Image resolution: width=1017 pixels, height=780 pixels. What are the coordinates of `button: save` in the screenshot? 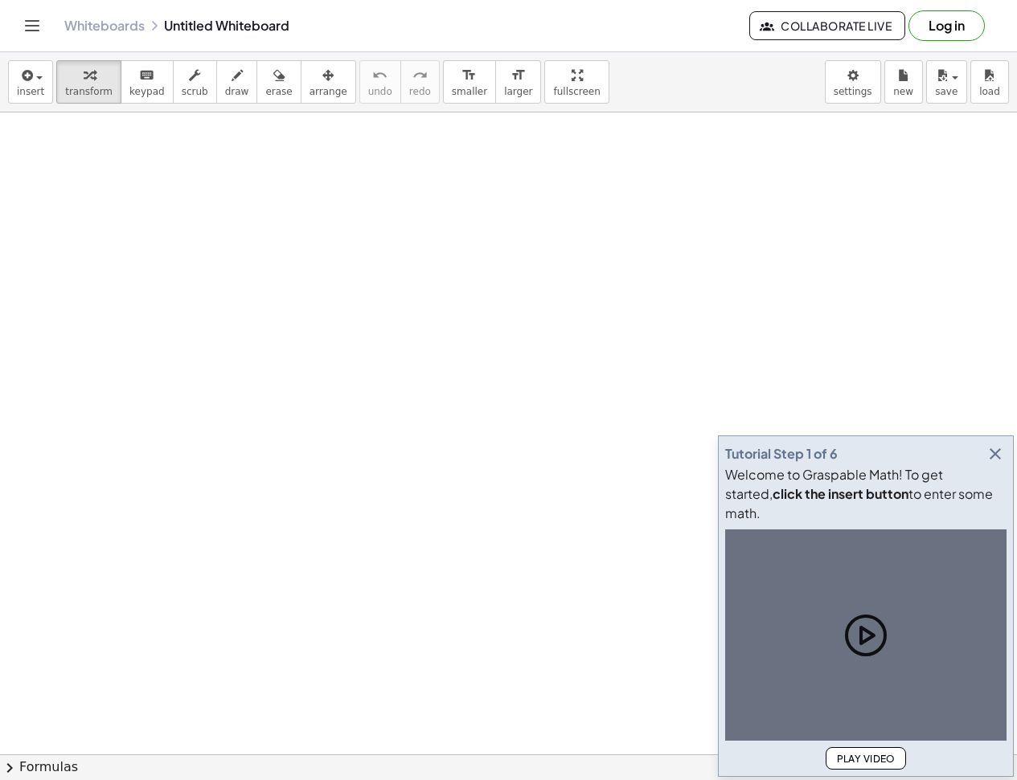 It's located at (946, 82).